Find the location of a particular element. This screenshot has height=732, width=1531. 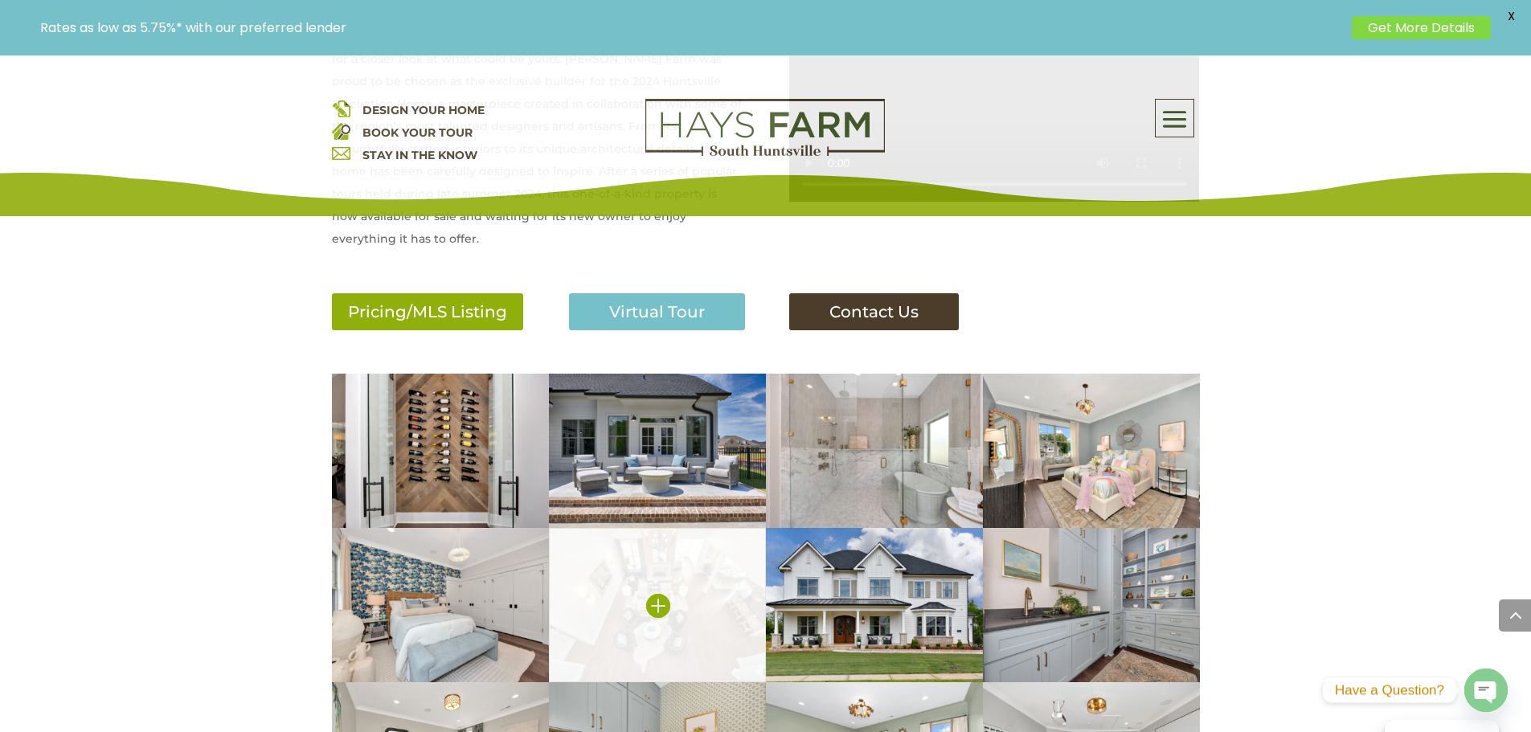

img: 2106-Forest-Gate-8-400x284.jpg is located at coordinates (658, 451).